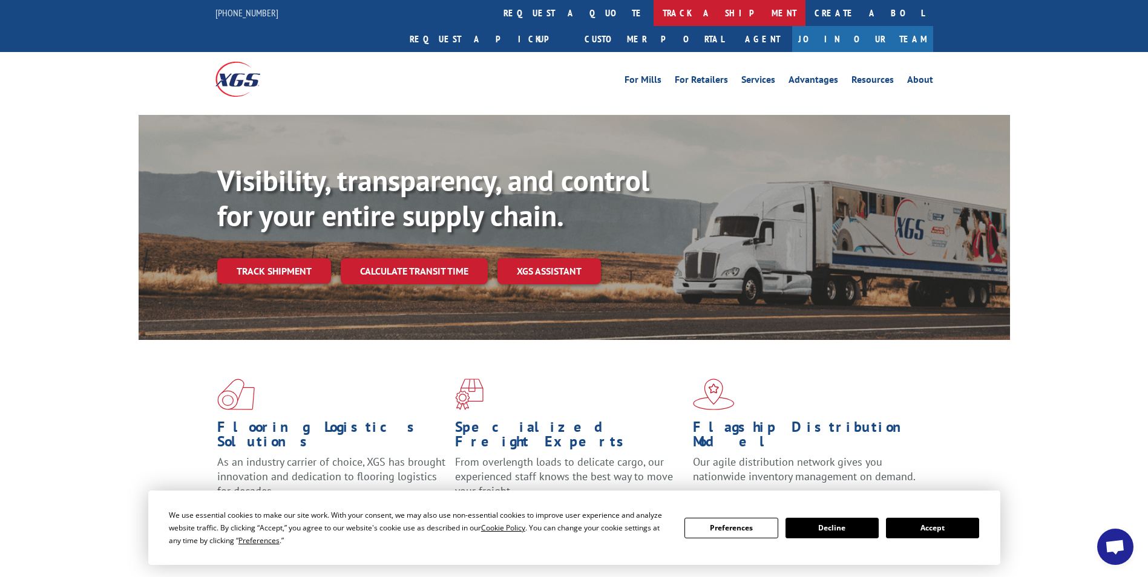 This screenshot has width=1148, height=577. What do you see at coordinates (332, 437) in the screenshot?
I see `h1: Flooring Logistics Solutions` at bounding box center [332, 437].